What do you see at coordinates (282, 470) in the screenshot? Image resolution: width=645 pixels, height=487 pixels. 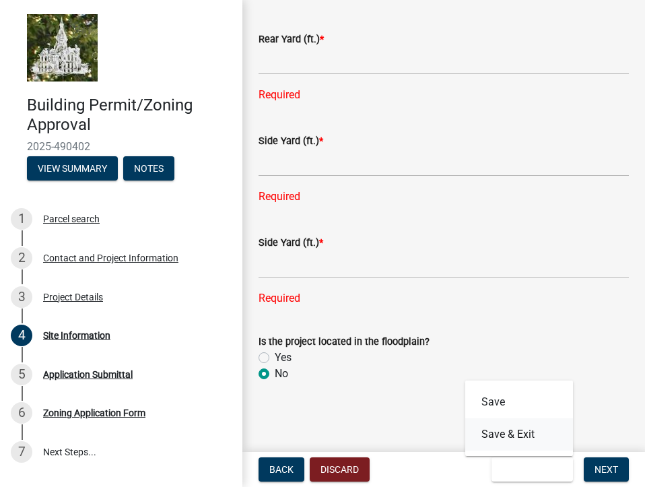 I see `span: Back` at bounding box center [282, 470].